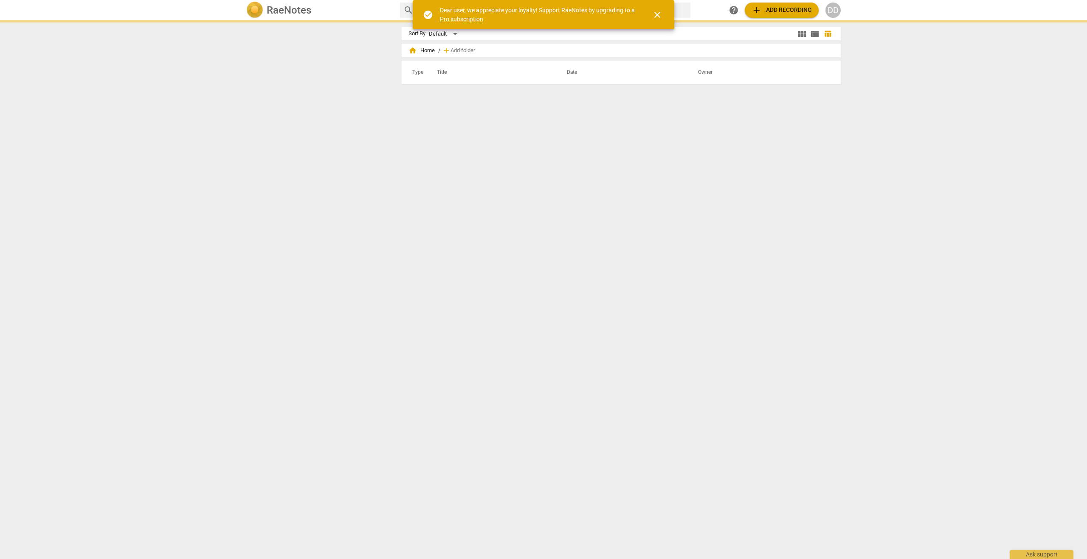 This screenshot has height=559, width=1087. I want to click on th: Type, so click(416, 73).